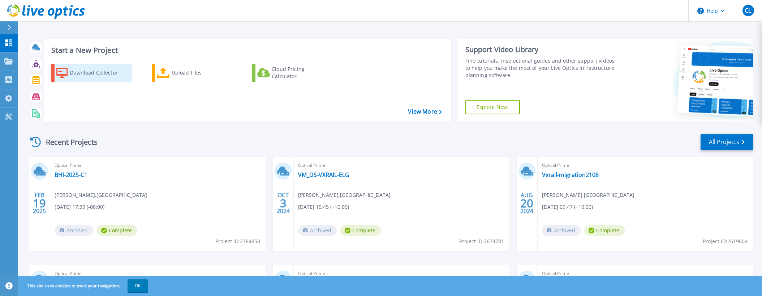  I want to click on span: 3, so click(283, 203).